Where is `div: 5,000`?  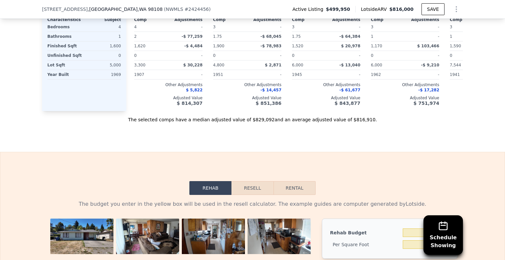
div: 5,000 is located at coordinates (103, 65).